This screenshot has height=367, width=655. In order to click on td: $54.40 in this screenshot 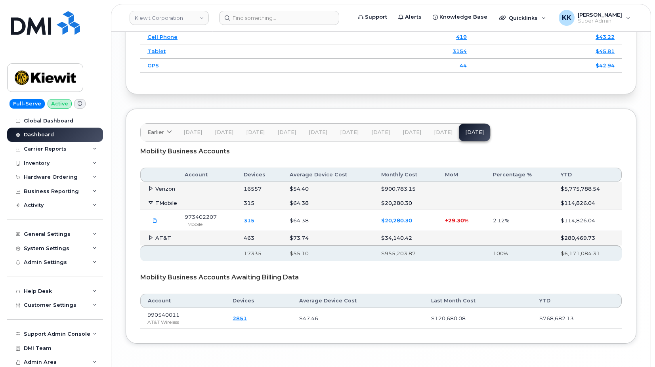, I will do `click(328, 189)`.